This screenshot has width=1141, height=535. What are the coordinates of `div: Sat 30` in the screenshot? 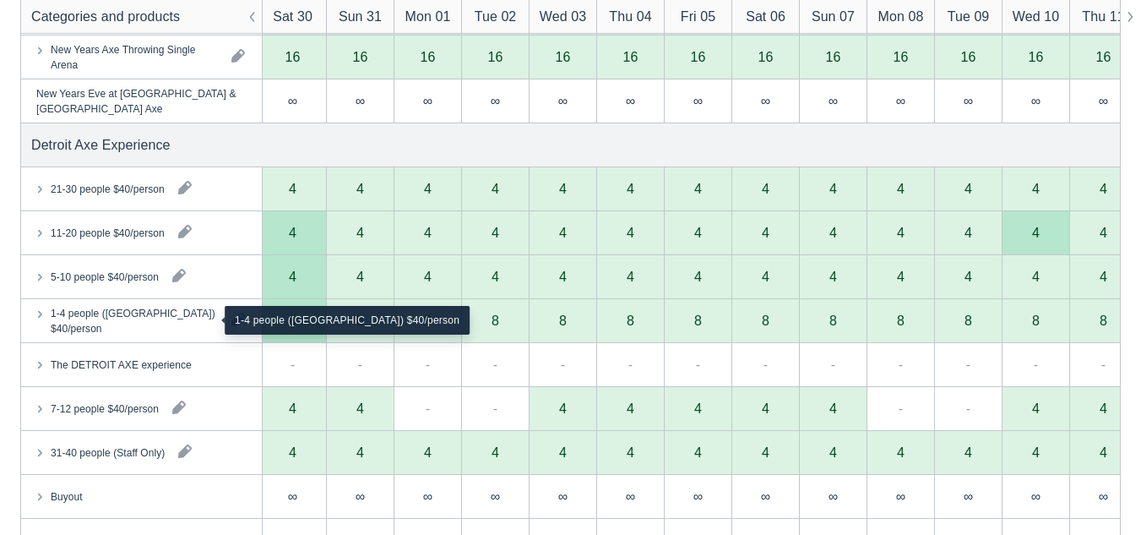 It's located at (292, 17).